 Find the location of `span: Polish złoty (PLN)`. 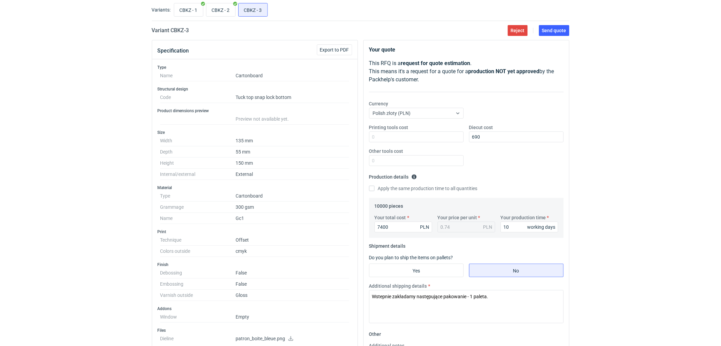

span: Polish złoty (PLN) is located at coordinates (392, 113).